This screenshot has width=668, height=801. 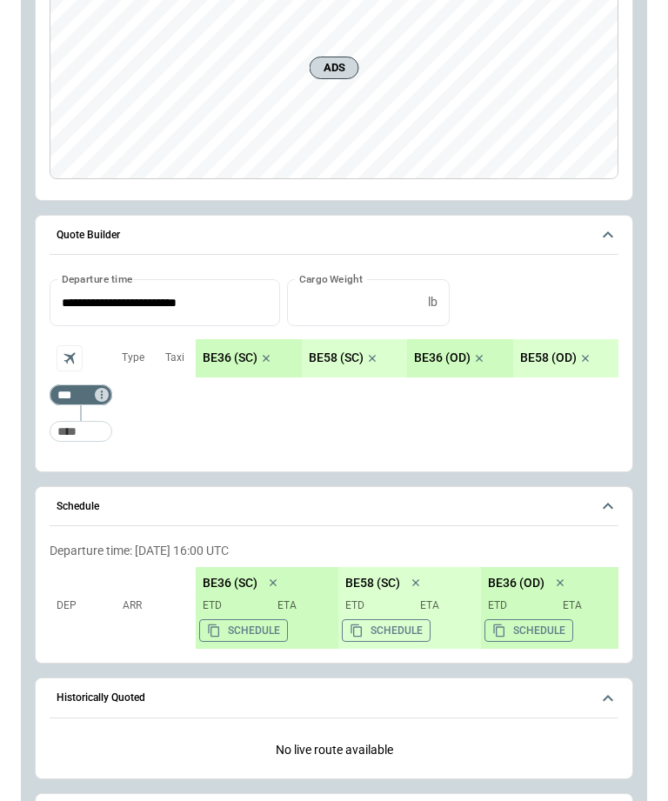 What do you see at coordinates (88, 236) in the screenshot?
I see `h6: Quote Builder` at bounding box center [88, 236].